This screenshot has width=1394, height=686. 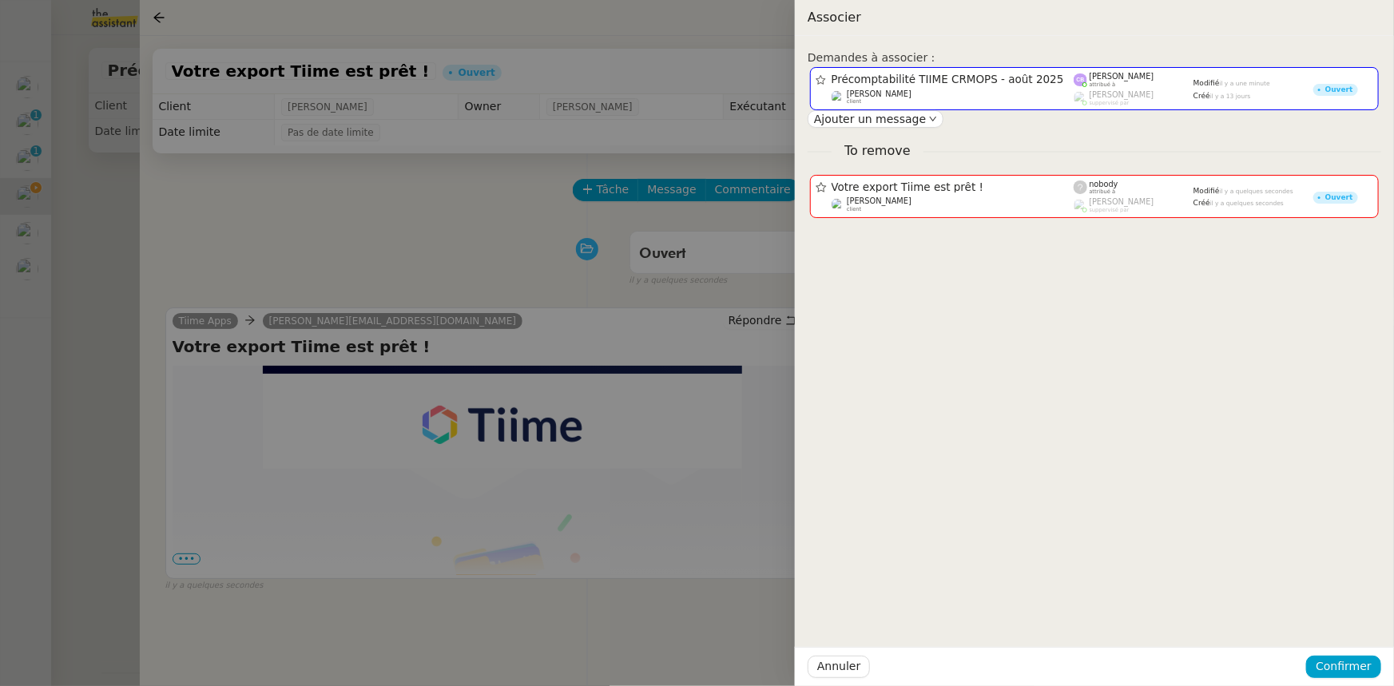 What do you see at coordinates (1245, 83) in the screenshot?
I see `span: il y a une minute` at bounding box center [1245, 83].